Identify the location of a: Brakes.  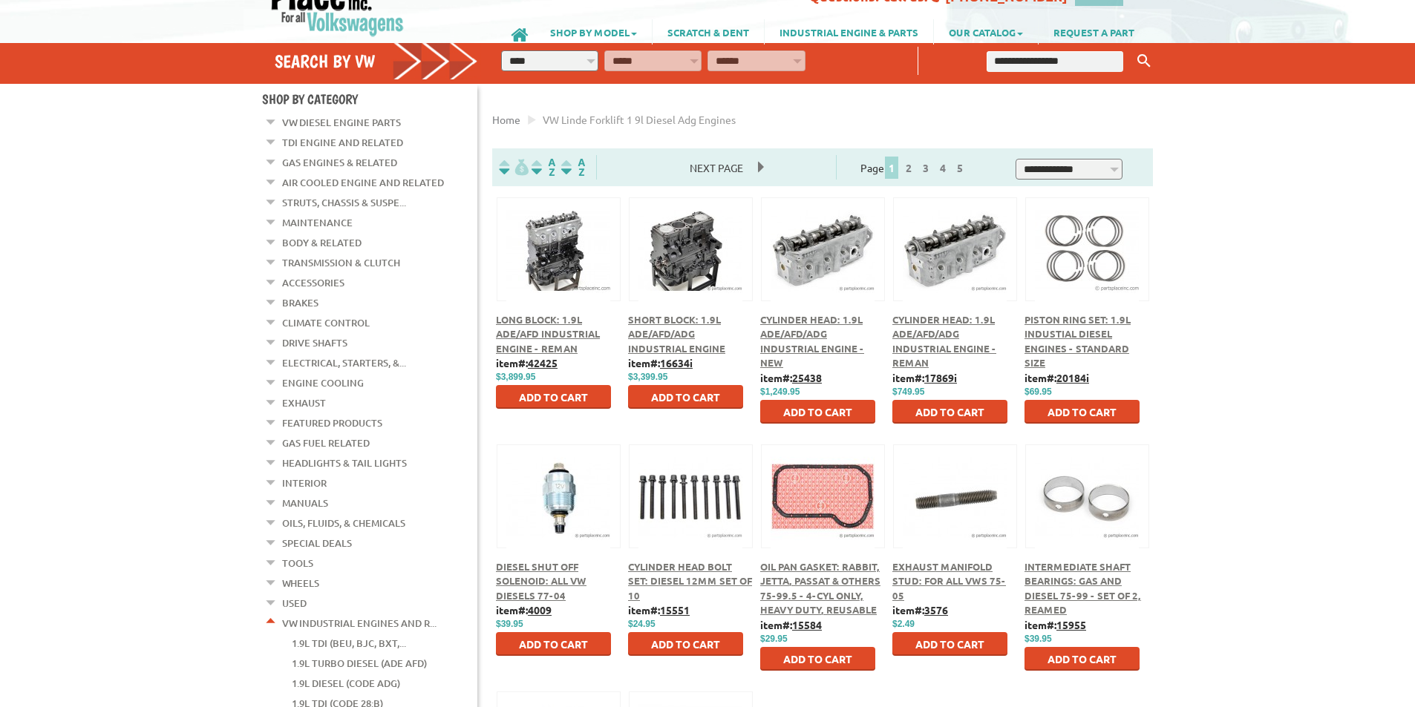
(300, 303).